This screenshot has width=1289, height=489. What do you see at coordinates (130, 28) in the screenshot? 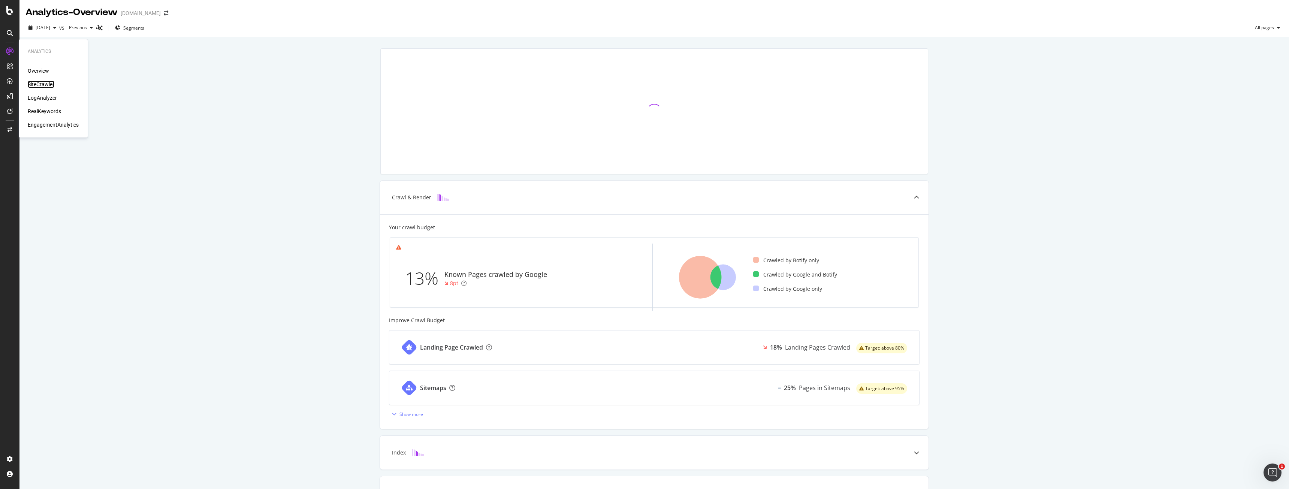
I see `button: Segments` at bounding box center [130, 28].